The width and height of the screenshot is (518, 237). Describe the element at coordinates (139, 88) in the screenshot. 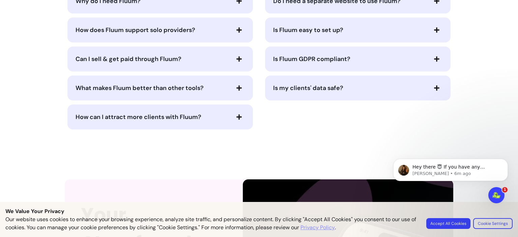

I see `span: What makes Fluum better than other tools?` at that location.